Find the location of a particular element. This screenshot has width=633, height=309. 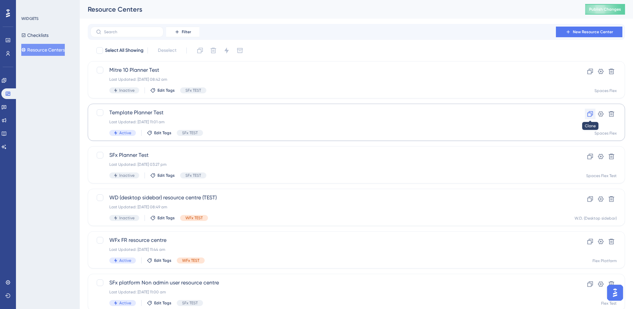

div: W.D. (Desktop sidebar) is located at coordinates (595, 218).